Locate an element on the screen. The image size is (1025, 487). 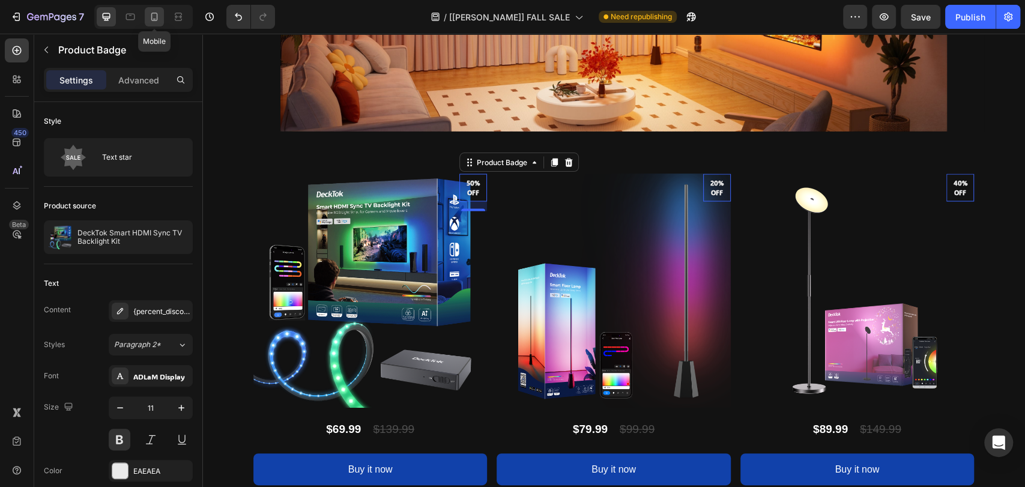
a: DeckTok Smart Projection Floor Lamp is located at coordinates (655, 256).